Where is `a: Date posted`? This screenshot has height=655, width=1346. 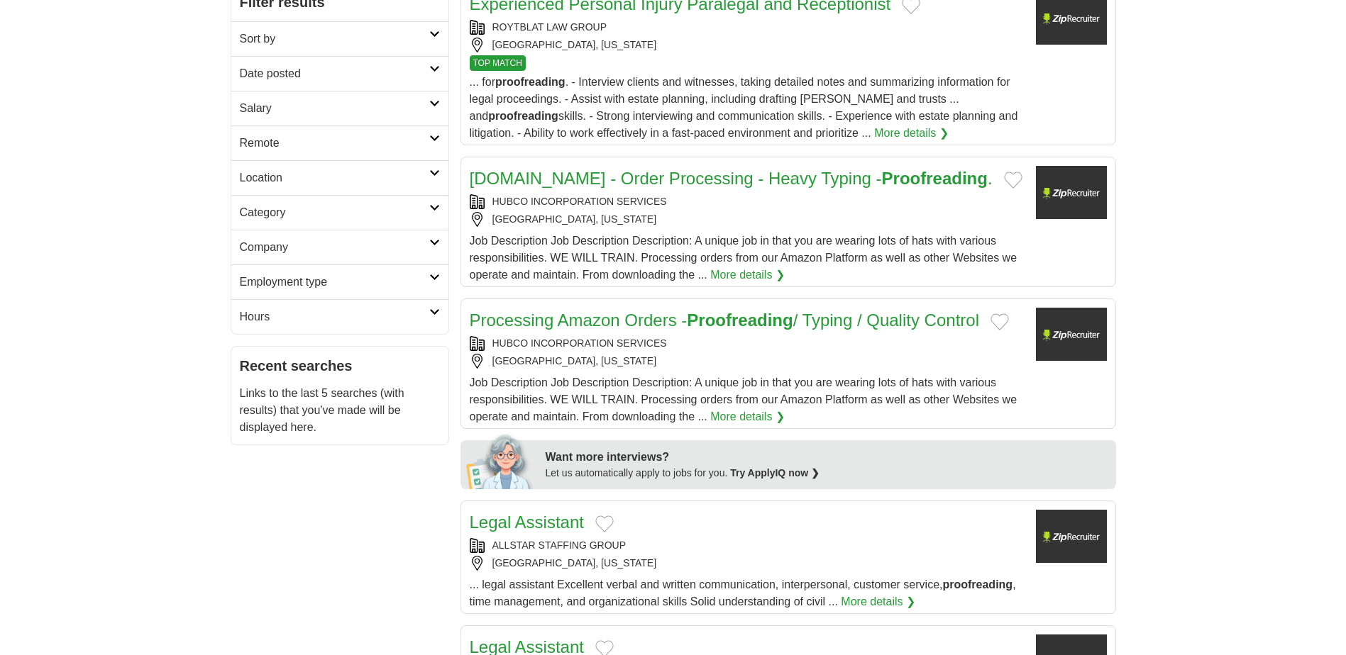 a: Date posted is located at coordinates (340, 73).